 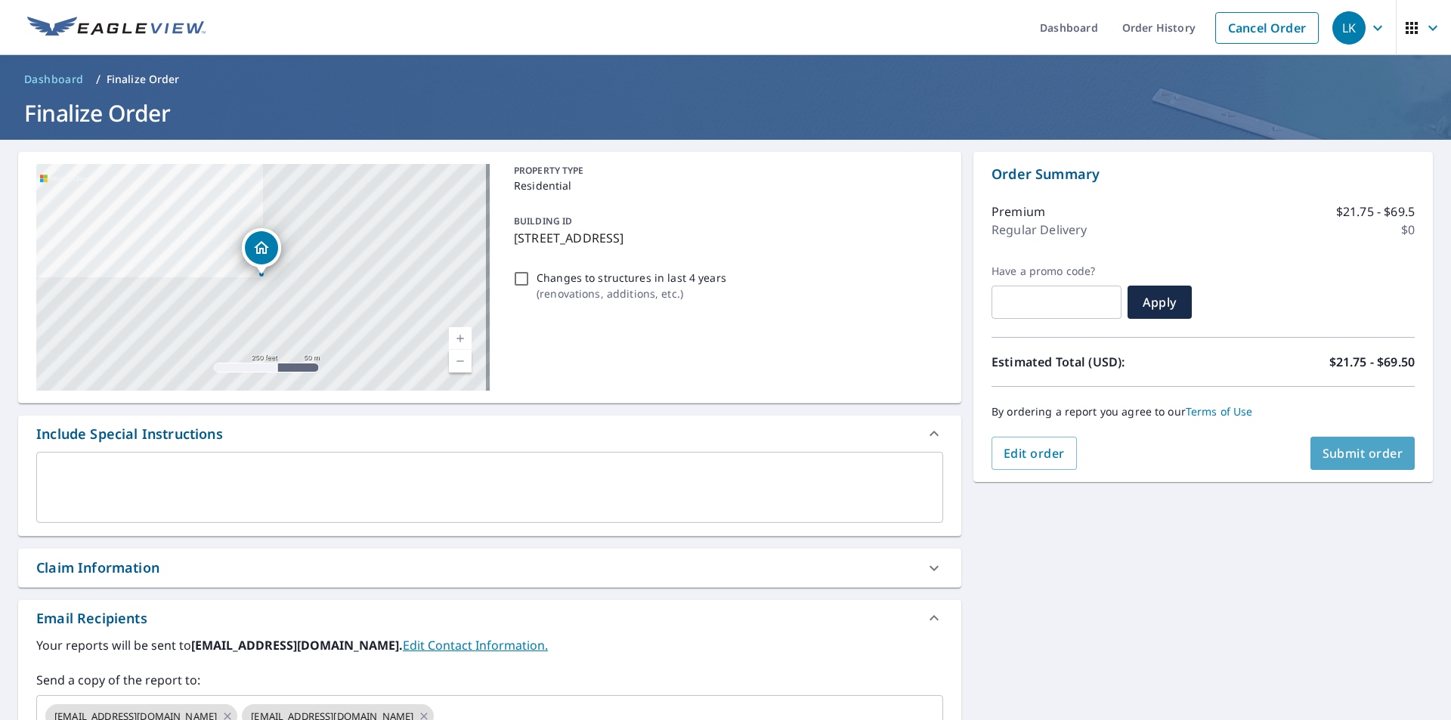 What do you see at coordinates (475, 645) in the screenshot?
I see `a: EditContactInfo` at bounding box center [475, 645].